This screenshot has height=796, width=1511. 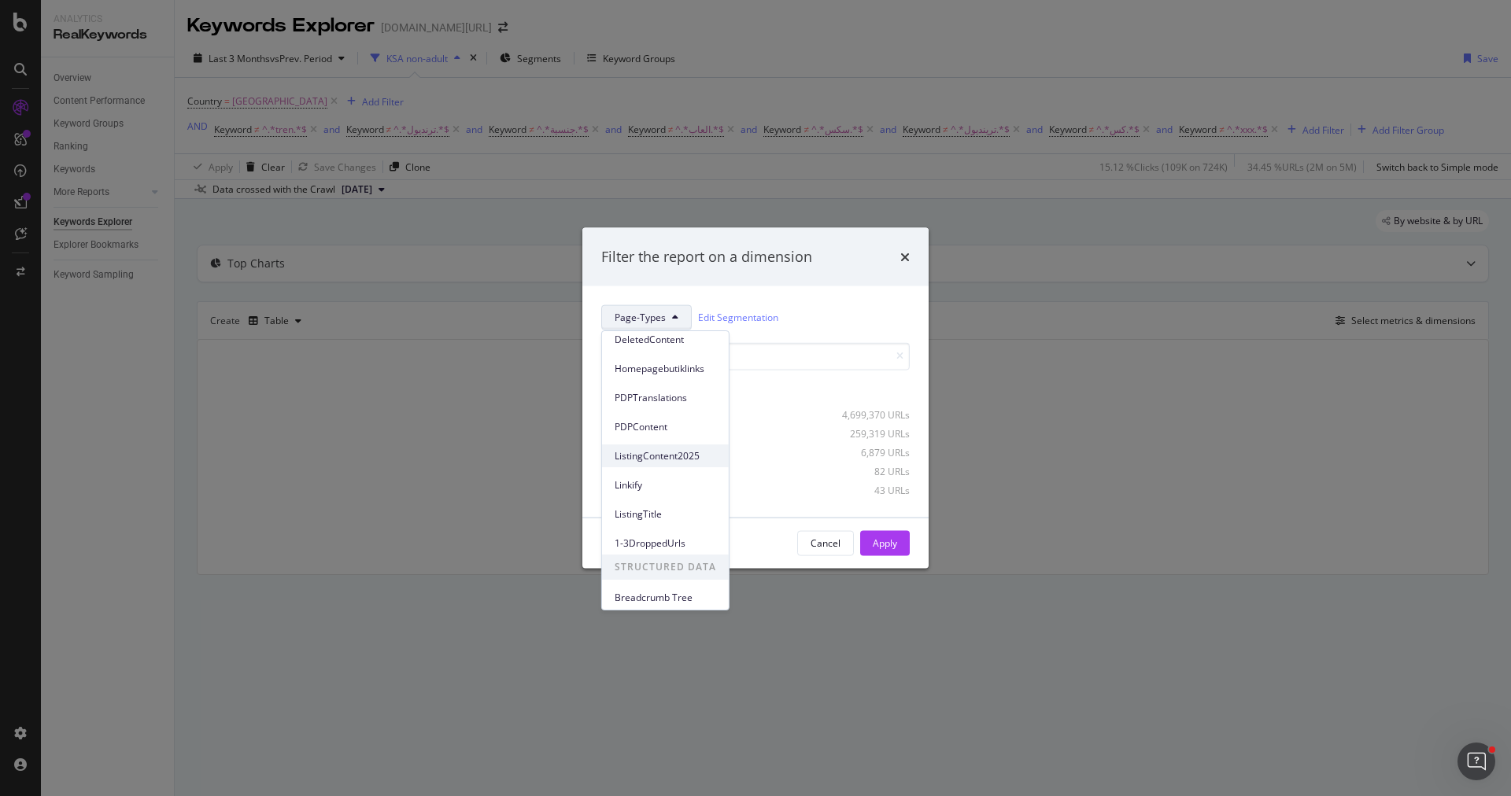 What do you see at coordinates (756, 356) in the screenshot?
I see `input: Search` at bounding box center [756, 356].